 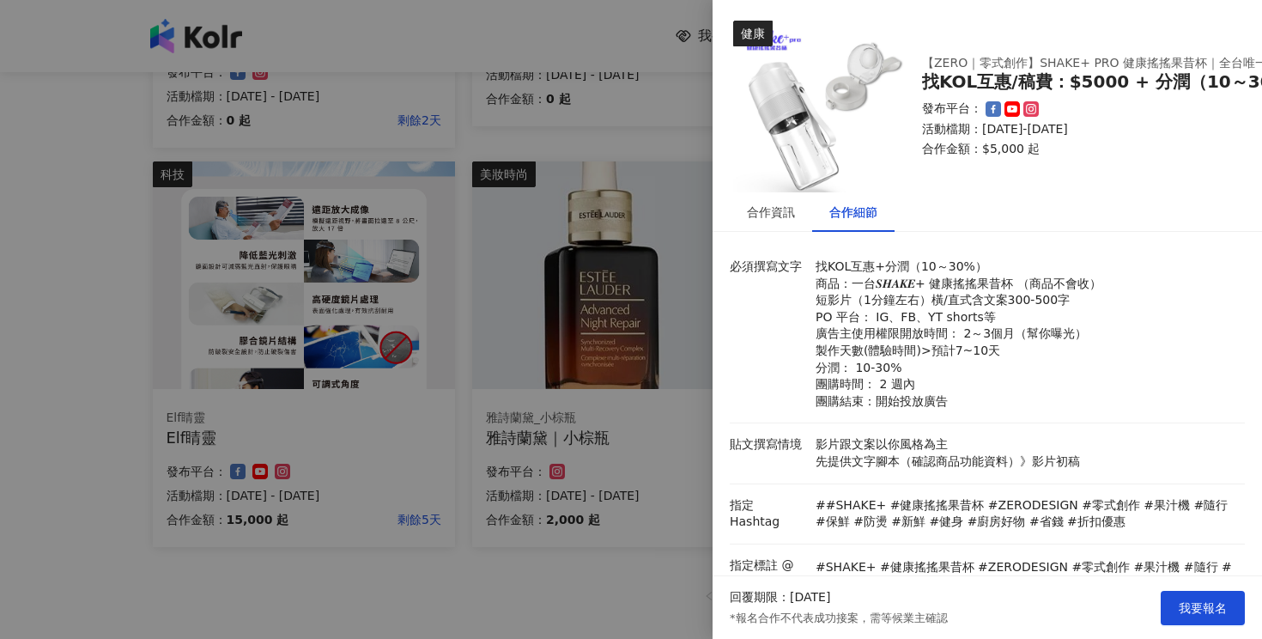 What do you see at coordinates (1026, 453) in the screenshot?
I see `p: 影片跟文案以你風格為主 先提供文字腳本（確認商品功能資料）》影片初稿` at bounding box center [1026, 453].